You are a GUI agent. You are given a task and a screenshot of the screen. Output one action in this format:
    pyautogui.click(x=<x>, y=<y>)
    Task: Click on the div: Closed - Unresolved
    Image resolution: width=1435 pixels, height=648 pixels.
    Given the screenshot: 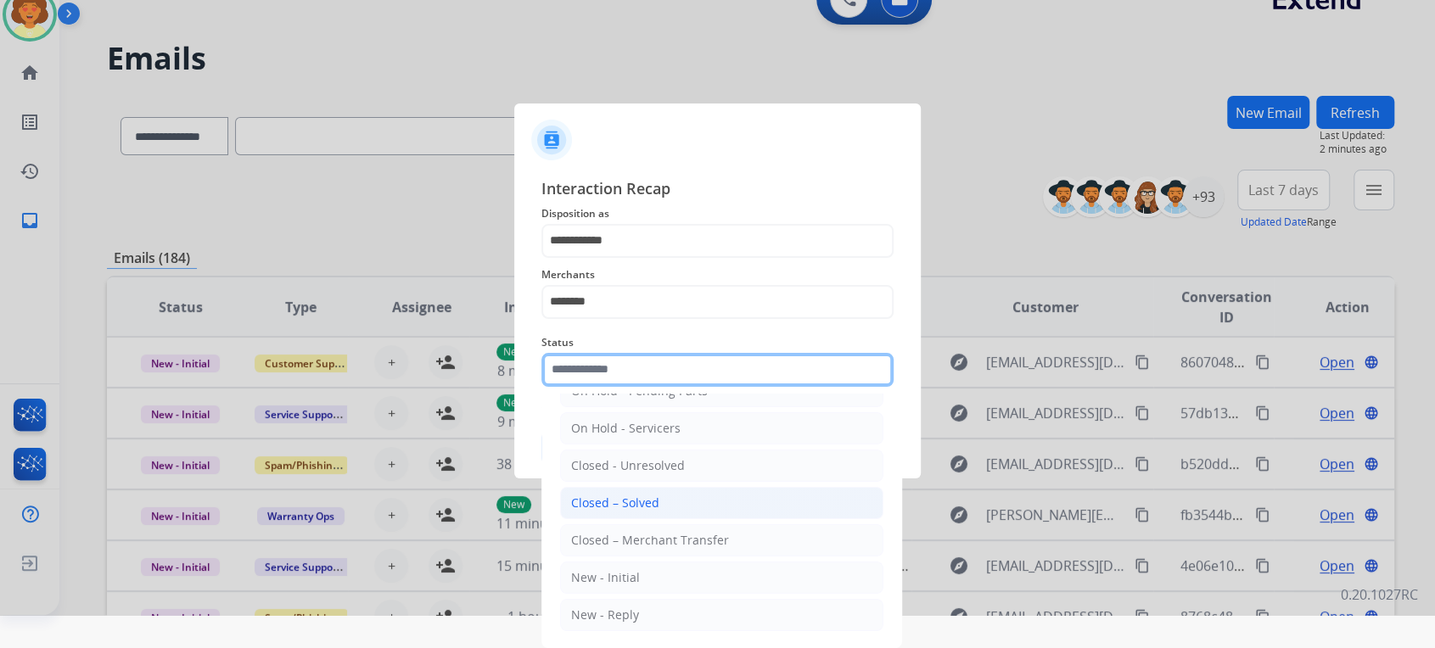 What is the action you would take?
    pyautogui.click(x=628, y=466)
    